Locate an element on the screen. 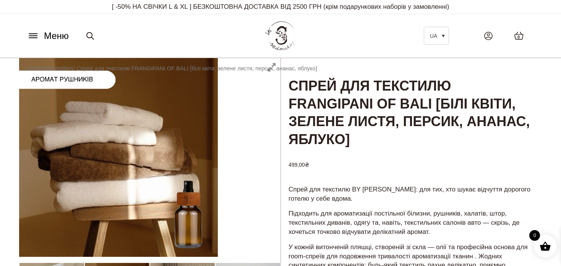 The width and height of the screenshot is (561, 266). img: BY SADOVSKIY is located at coordinates (281, 36).